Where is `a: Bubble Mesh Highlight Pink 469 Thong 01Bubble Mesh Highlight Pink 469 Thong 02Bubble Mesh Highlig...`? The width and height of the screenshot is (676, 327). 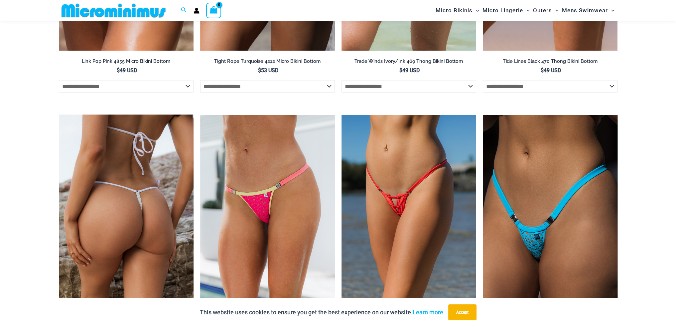 a: Bubble Mesh Highlight Pink 469 Thong 01Bubble Mesh Highlight Pink 469 Thong 02Bubble Mesh Highlig... is located at coordinates (267, 216).